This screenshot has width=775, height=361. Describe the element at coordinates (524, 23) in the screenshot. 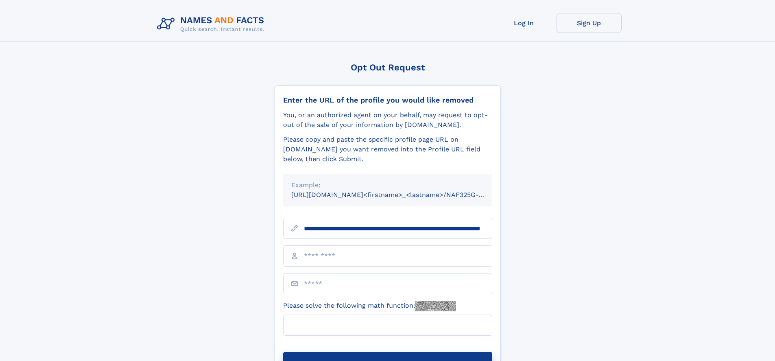

I see `a: Log In` at that location.